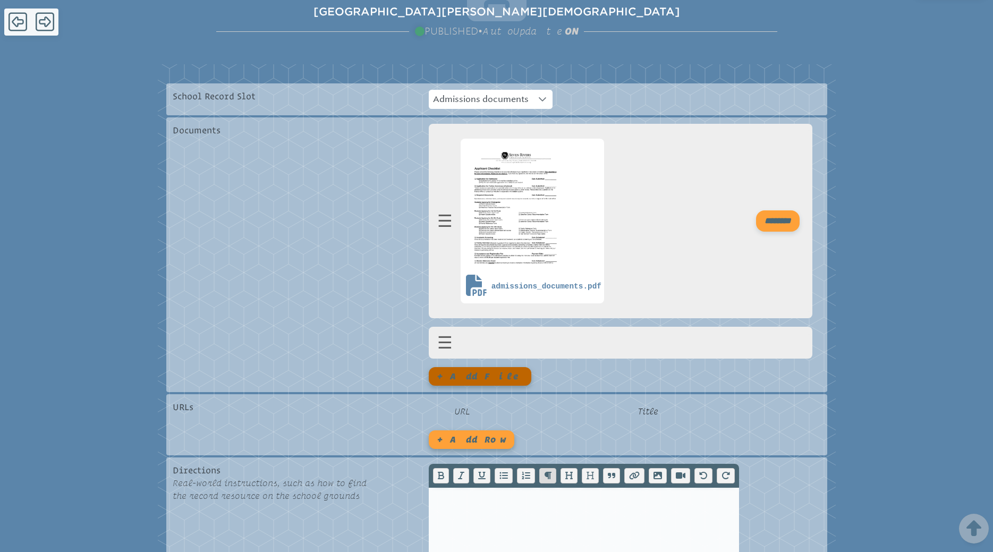 This screenshot has height=552, width=993. Describe the element at coordinates (480, 376) in the screenshot. I see `button: + Add file` at that location.